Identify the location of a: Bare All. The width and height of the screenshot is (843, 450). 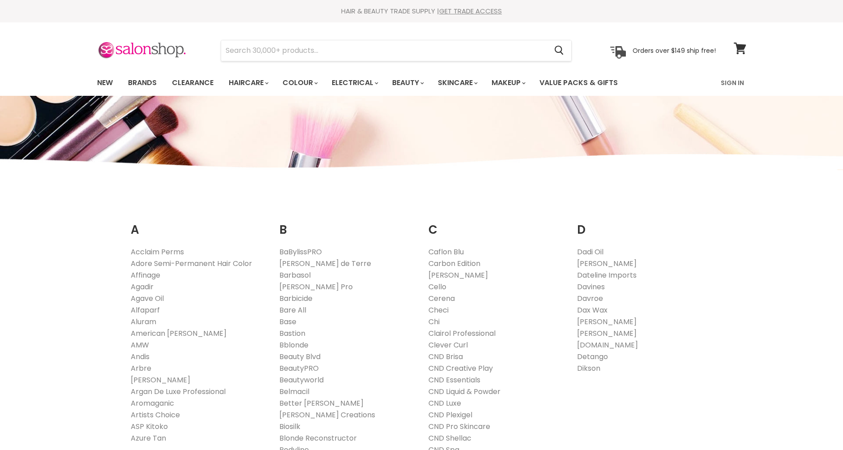
(293, 310).